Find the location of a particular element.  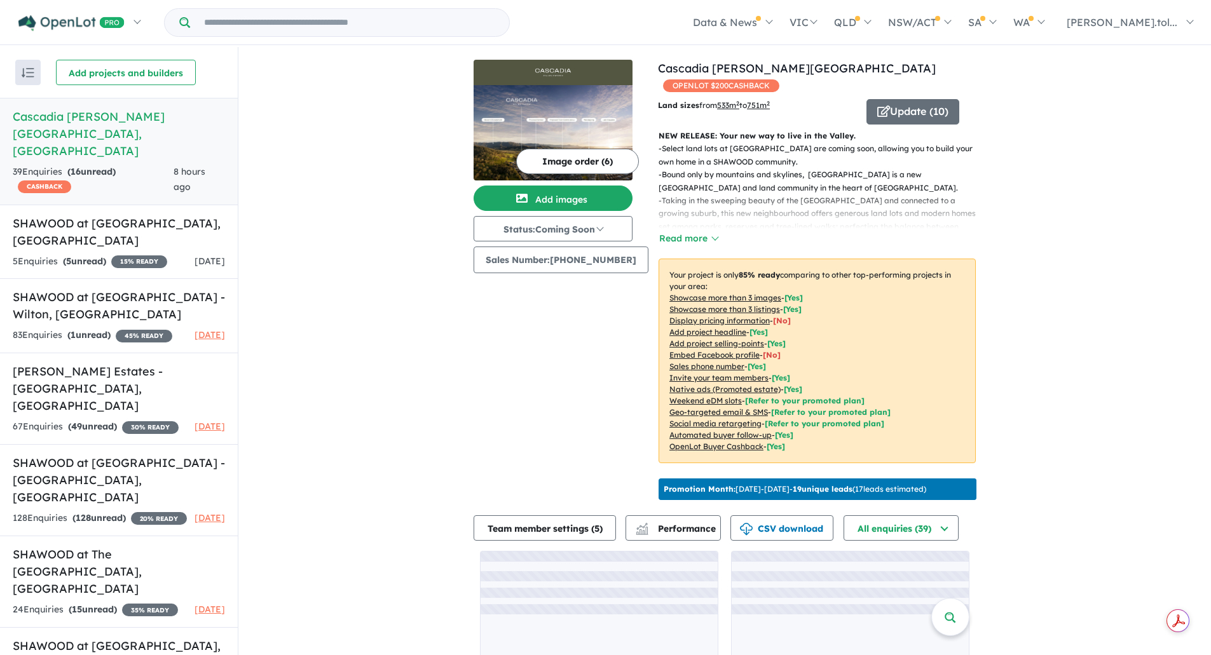

span: 8 hours ago is located at coordinates (189, 179).